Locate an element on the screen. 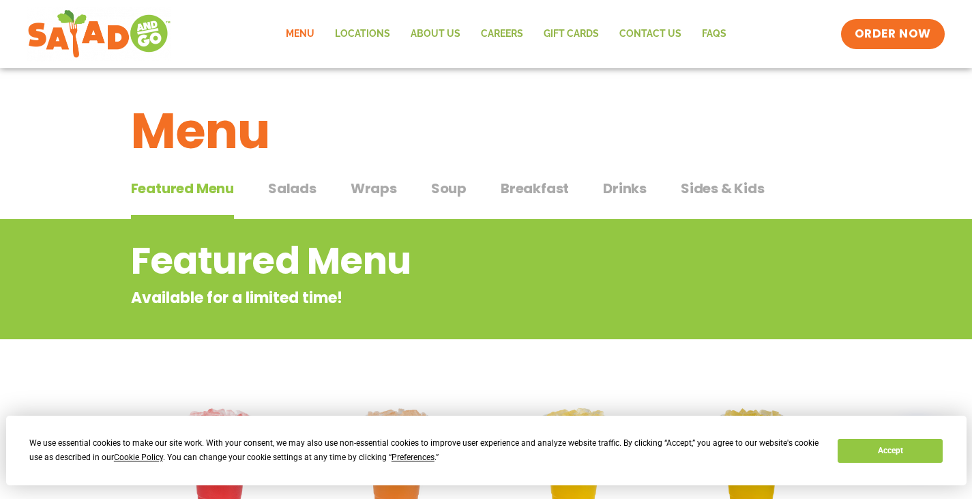 The image size is (972, 499). span: Sides & Kids is located at coordinates (723, 188).